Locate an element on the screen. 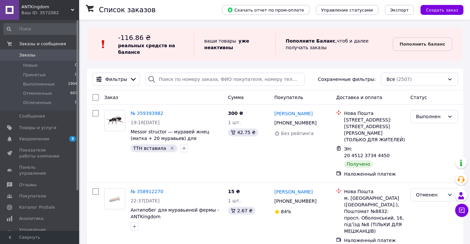 The width and height of the screenshot is (470, 244). span: Сохраненные фильтры: is located at coordinates (347, 79).